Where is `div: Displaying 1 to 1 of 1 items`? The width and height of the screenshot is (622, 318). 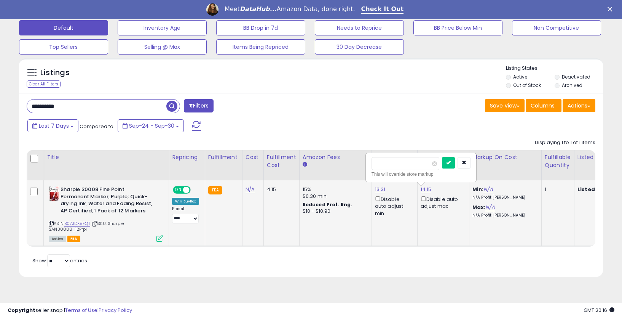 div: Displaying 1 to 1 of 1 items is located at coordinates (565, 142).